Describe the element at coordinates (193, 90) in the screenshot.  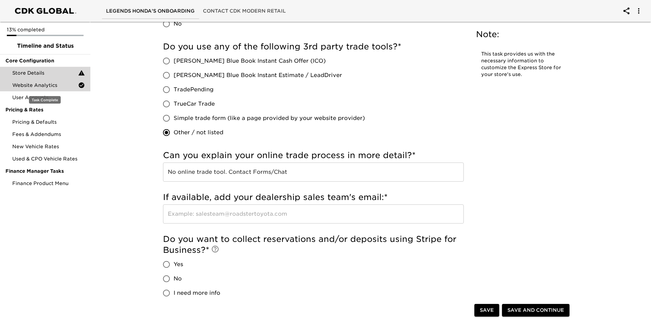
I see `span: TradePending` at that location.